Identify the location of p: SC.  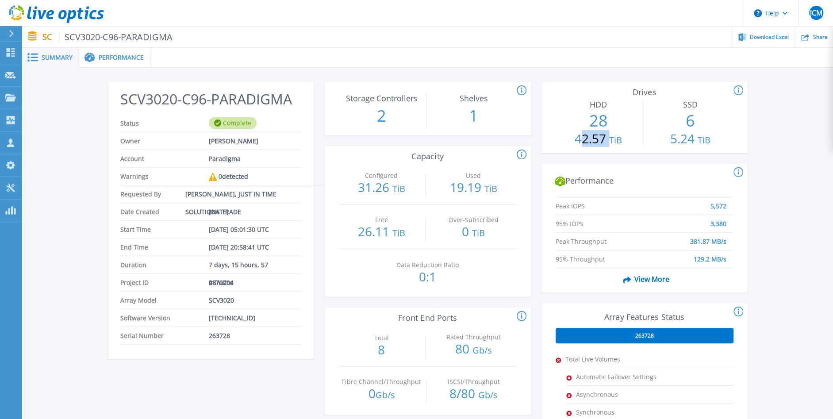
(108, 37).